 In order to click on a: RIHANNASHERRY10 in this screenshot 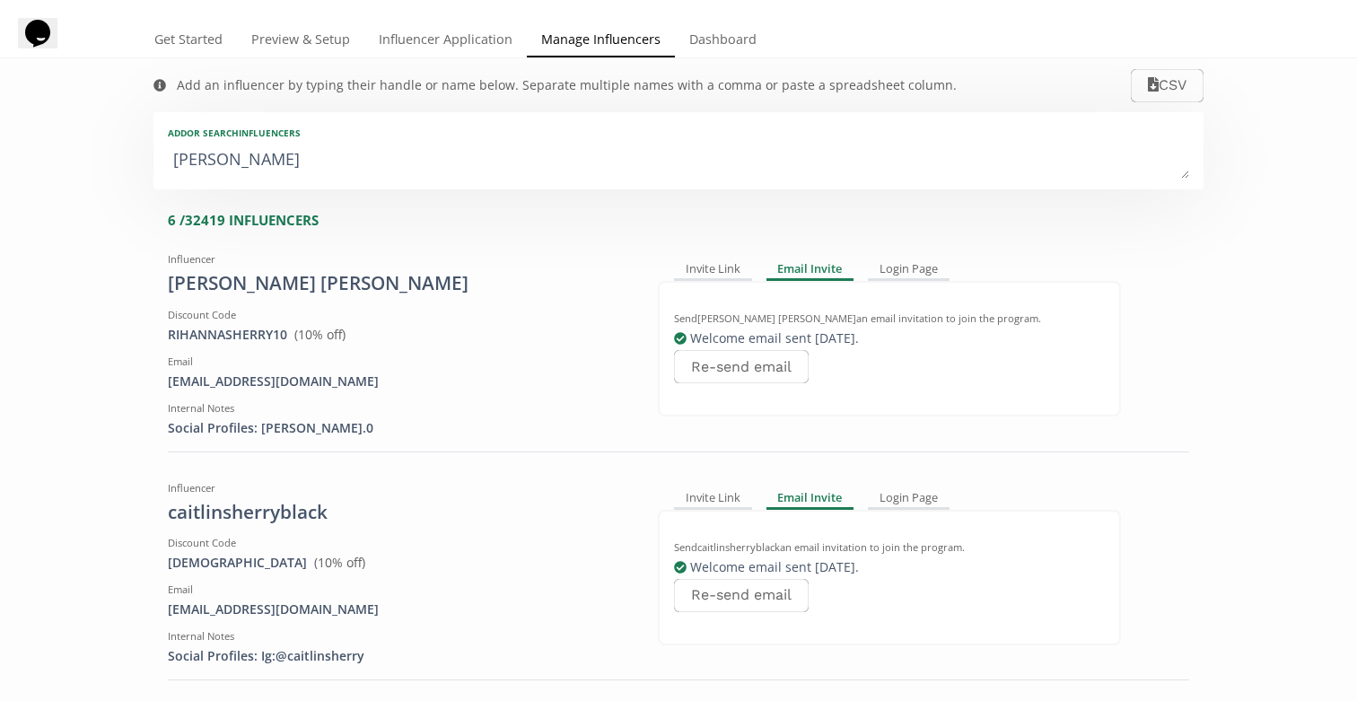, I will do `click(227, 334)`.